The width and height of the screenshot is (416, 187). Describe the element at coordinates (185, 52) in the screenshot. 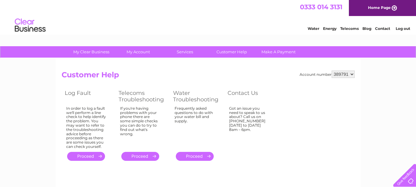

I see `a: Services` at that location.